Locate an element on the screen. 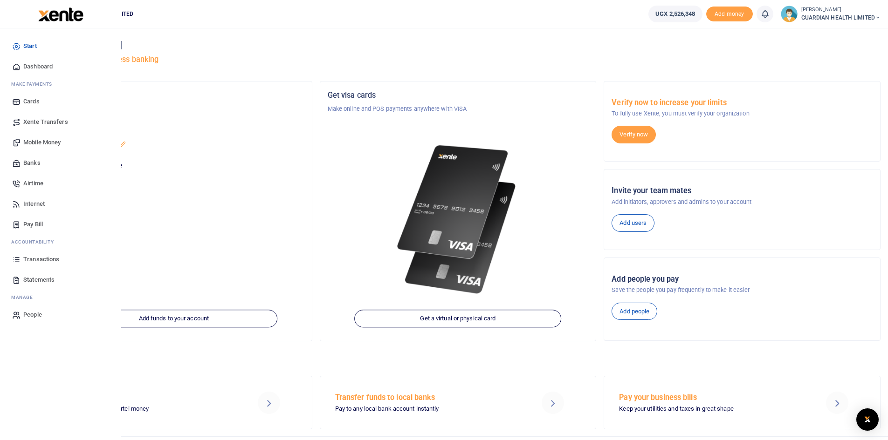 This screenshot has height=440, width=888. a: Add money is located at coordinates (729, 13).